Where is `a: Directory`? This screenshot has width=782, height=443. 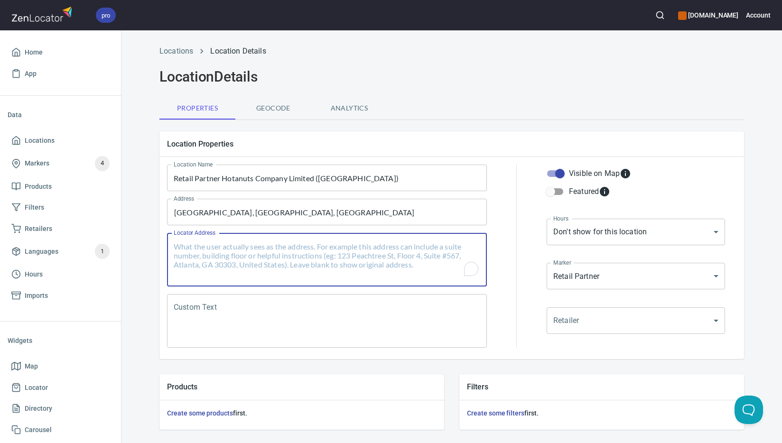
a: Directory is located at coordinates (60, 408).